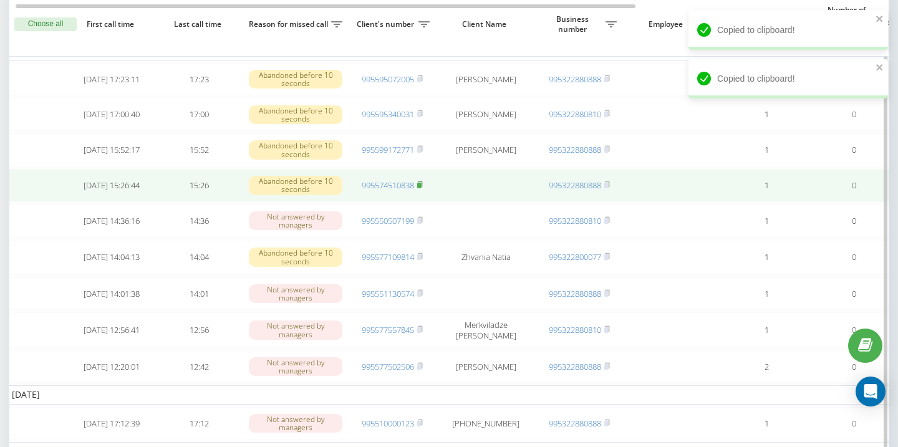 The height and width of the screenshot is (447, 898). What do you see at coordinates (486, 24) in the screenshot?
I see `span: Client Name` at bounding box center [486, 24].